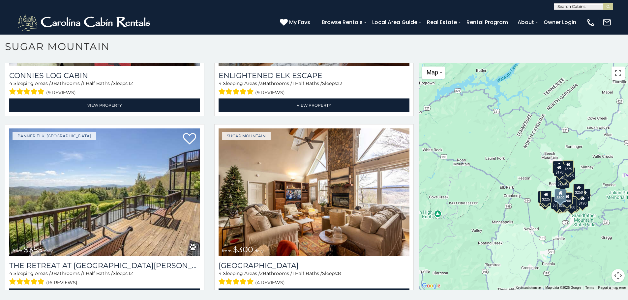 The height and width of the screenshot is (300, 628). What do you see at coordinates (582, 201) in the screenshot?
I see `div: $190` at bounding box center [582, 201].